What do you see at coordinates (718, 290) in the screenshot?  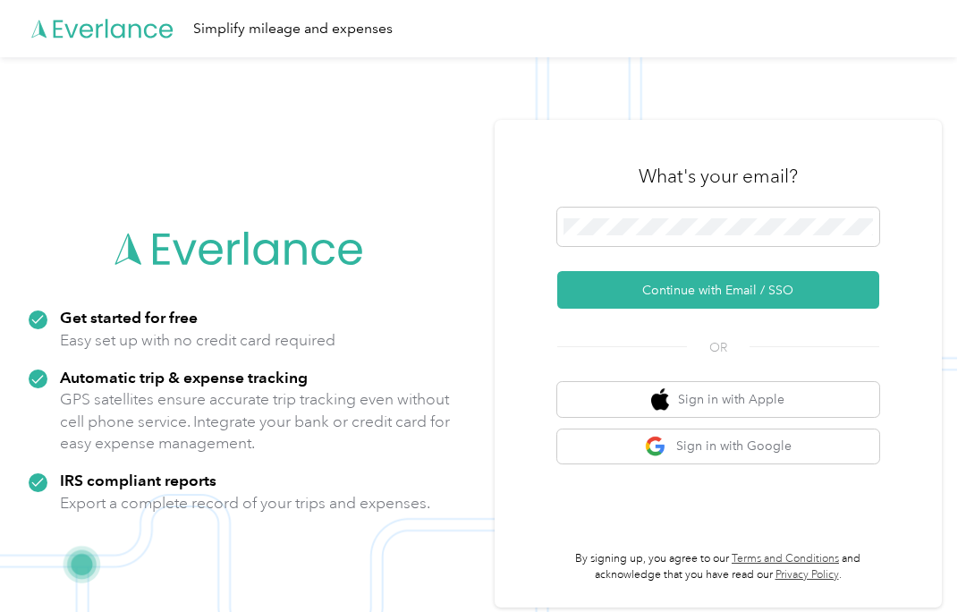 I see `button: Continue with Email / SSO` at bounding box center [718, 290].